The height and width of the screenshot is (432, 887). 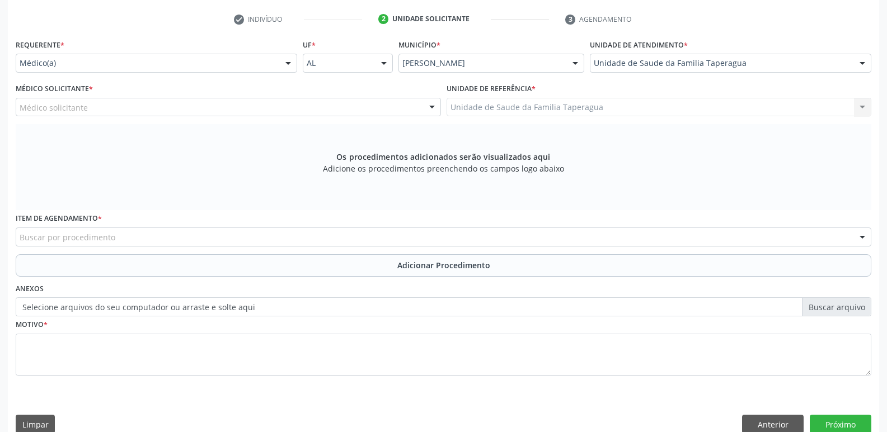 I want to click on span: Médico(a), so click(x=147, y=63).